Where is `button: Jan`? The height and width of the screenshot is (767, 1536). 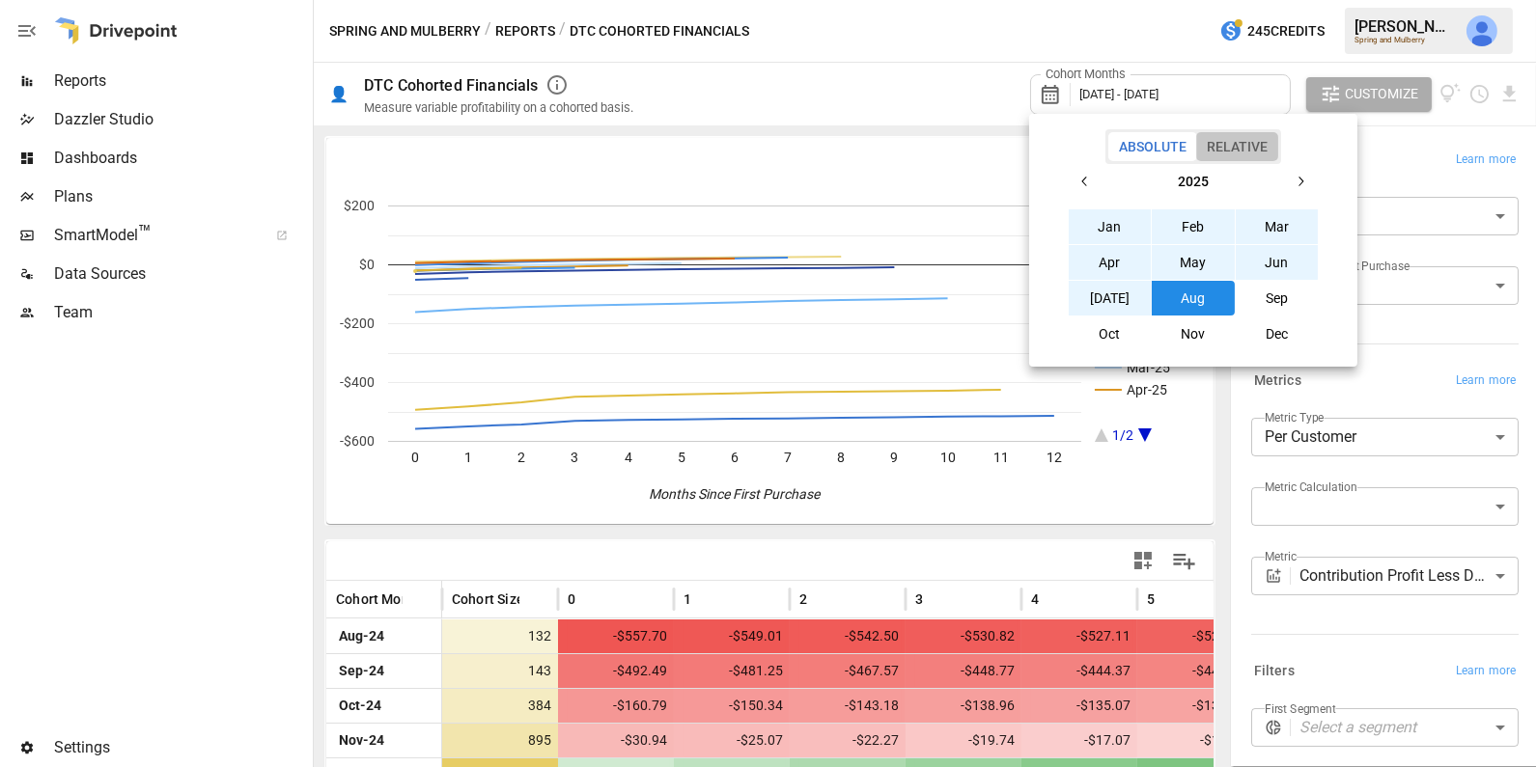
button: Jan is located at coordinates (1110, 227).